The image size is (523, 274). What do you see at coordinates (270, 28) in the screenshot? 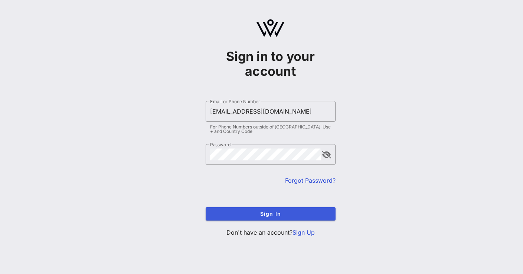
I see `img: logo.svg` at bounding box center [270, 28].